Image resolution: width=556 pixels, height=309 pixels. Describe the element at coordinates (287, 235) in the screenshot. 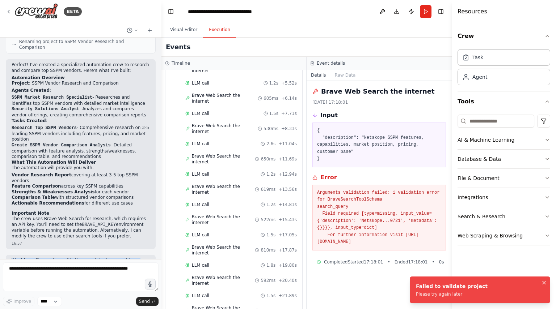

I see `span: + 17.05s` at that location.